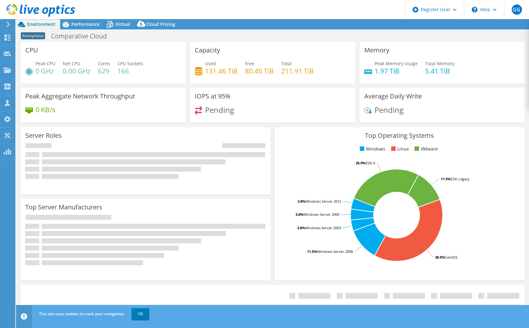 Image resolution: width=529 pixels, height=328 pixels. Describe the element at coordinates (399, 149) in the screenshot. I see `li: Linux` at that location.